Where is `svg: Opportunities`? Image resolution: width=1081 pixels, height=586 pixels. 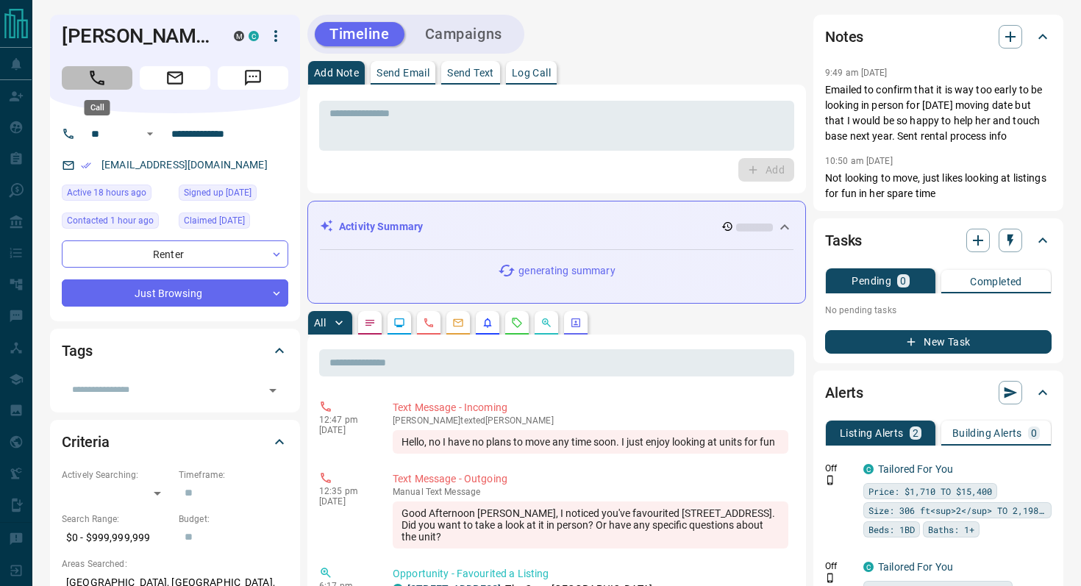
svg: Opportunities is located at coordinates (547, 323).